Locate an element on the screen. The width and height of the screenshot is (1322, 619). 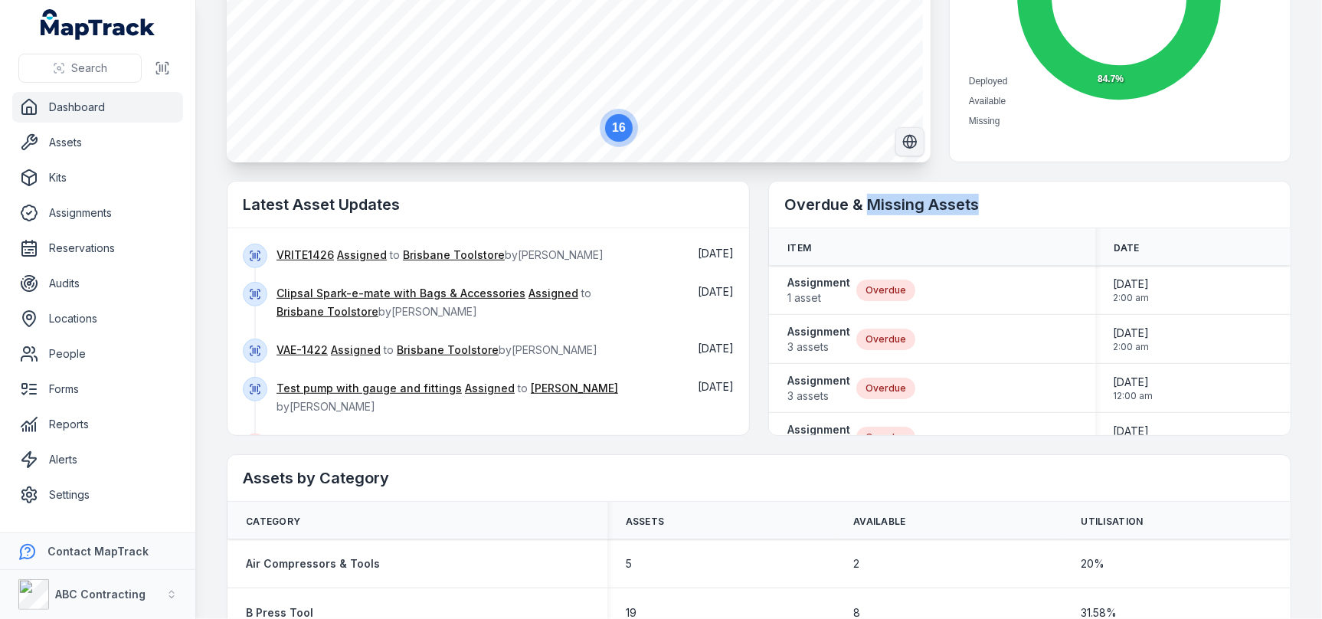
a: Air Compressors & Tools is located at coordinates (312, 564).